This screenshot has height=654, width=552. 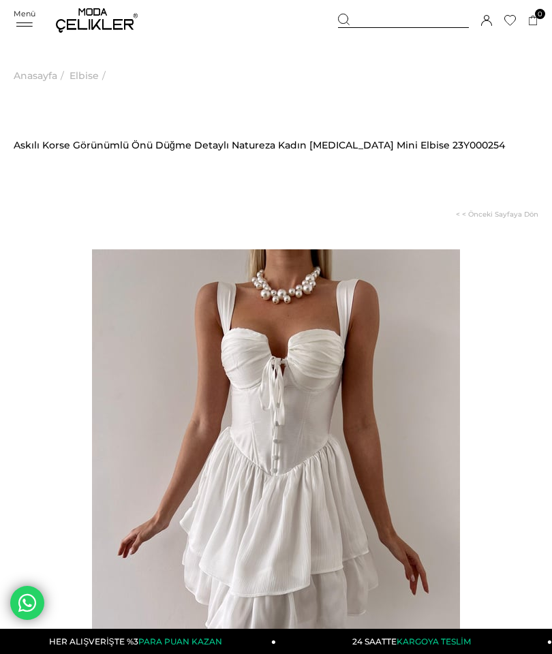 I want to click on span: Elbise, so click(x=84, y=76).